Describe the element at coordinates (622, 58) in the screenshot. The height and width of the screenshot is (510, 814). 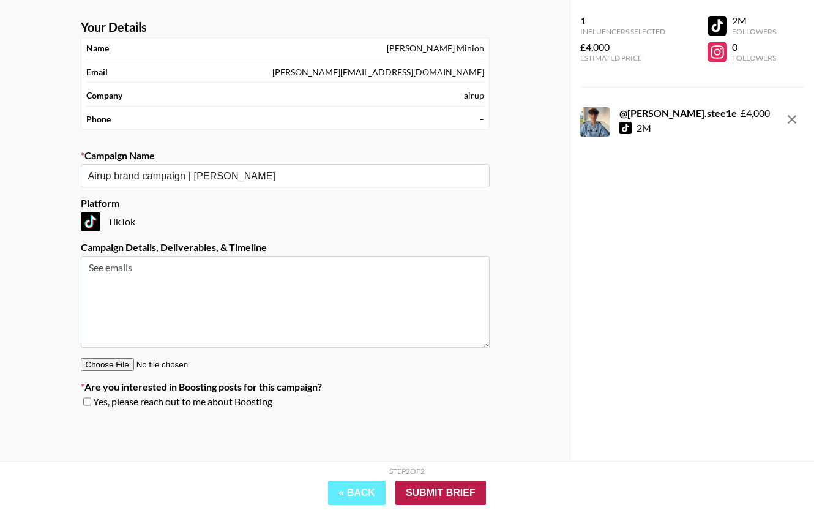
I see `div: Estimated Price` at that location.